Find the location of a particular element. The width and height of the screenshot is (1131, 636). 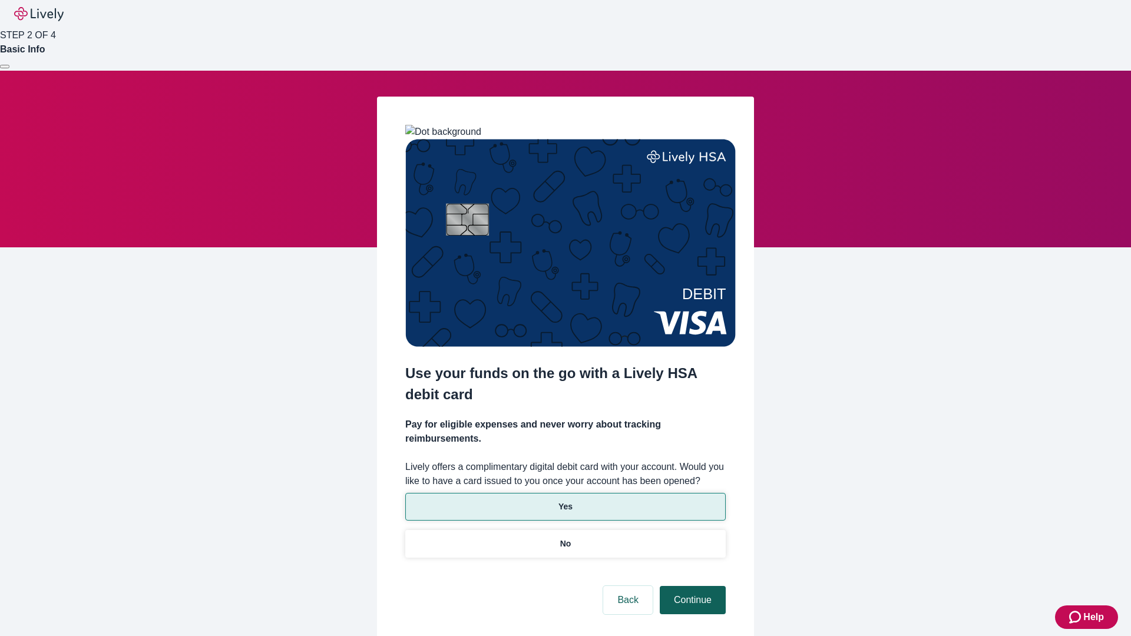

img: Dot background is located at coordinates (443, 132).